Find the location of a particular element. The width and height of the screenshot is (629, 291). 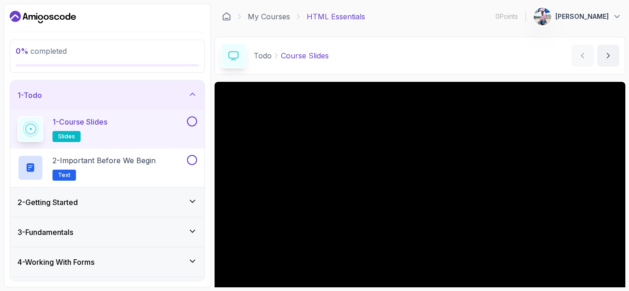

span: completed is located at coordinates (41, 51).